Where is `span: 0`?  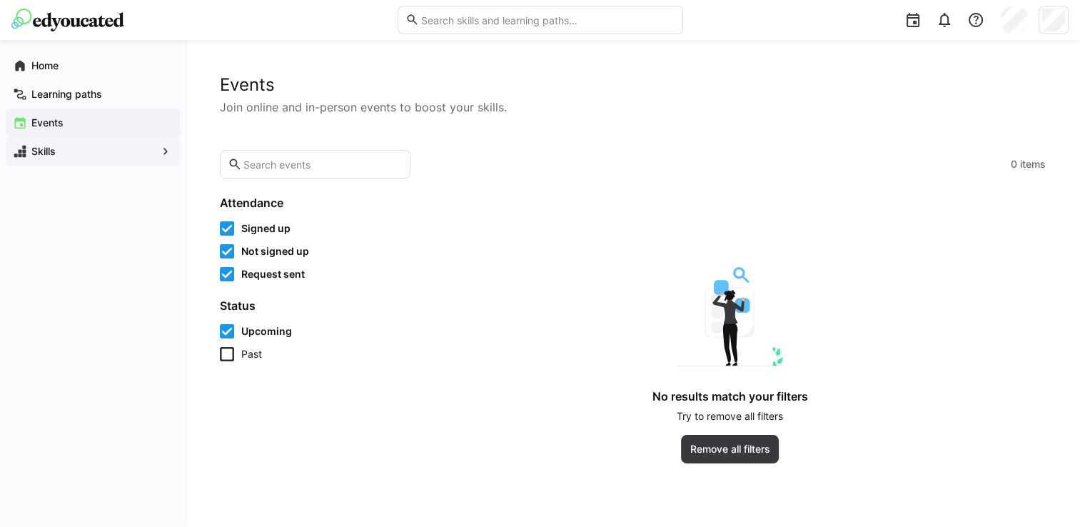 span: 0 is located at coordinates (1014, 164).